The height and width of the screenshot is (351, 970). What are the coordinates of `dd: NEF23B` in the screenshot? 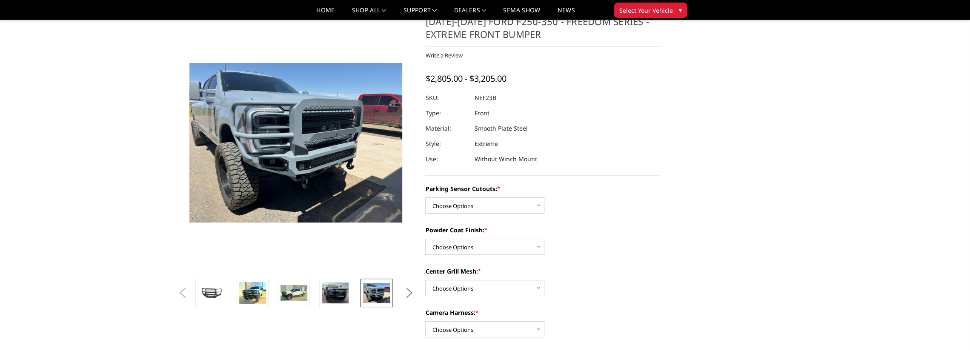 It's located at (485, 98).